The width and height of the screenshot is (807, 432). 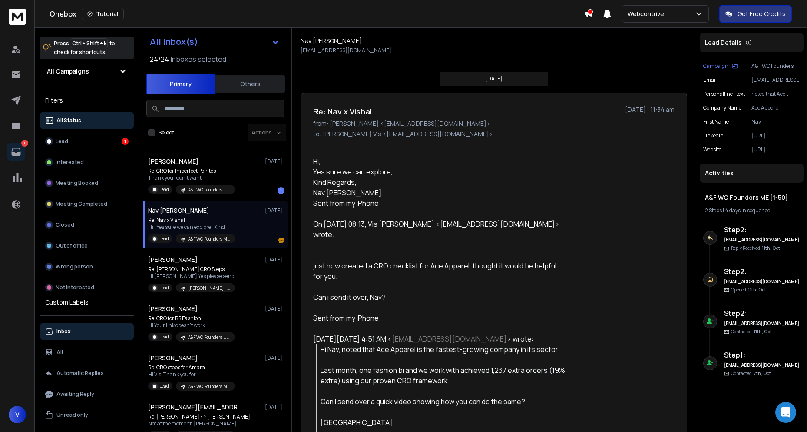 I want to click on p: personalline_text, so click(x=724, y=94).